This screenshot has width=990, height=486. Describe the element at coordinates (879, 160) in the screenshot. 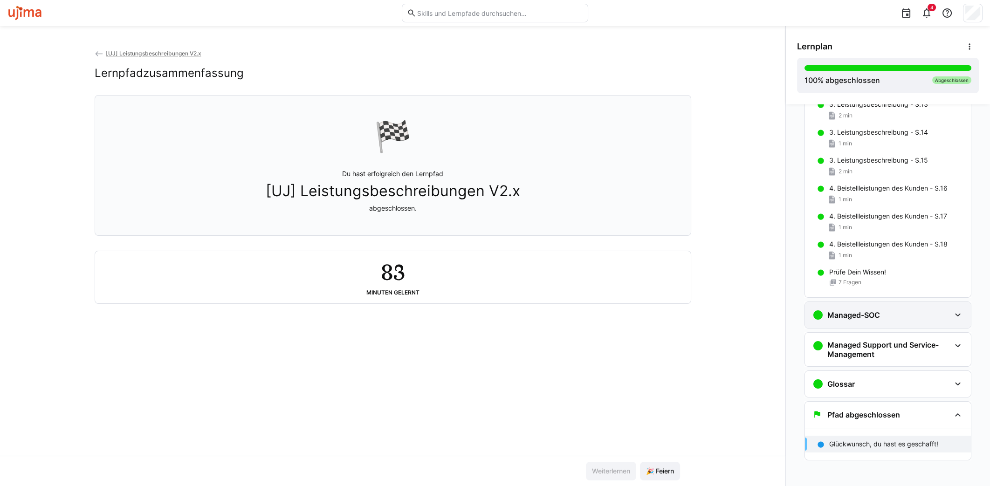

I see `p: 3. Leistungsbeschreibung - S.15` at that location.